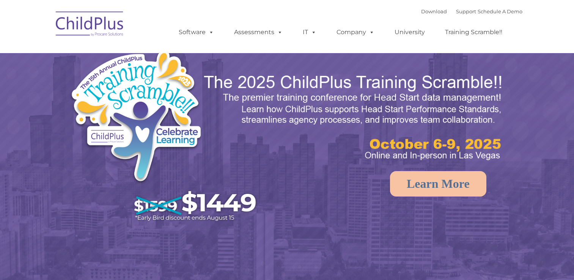 The width and height of the screenshot is (574, 280). I want to click on a: IT, so click(310, 32).